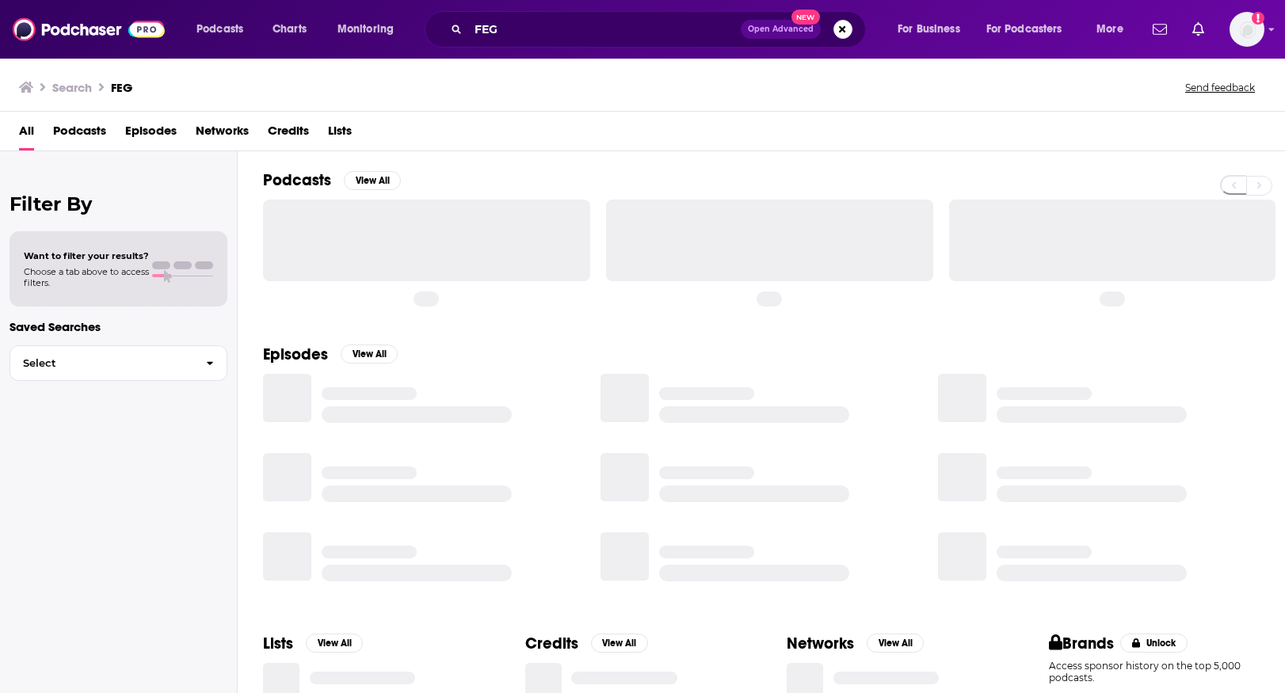 This screenshot has height=693, width=1285. I want to click on img: User Profile, so click(1247, 29).